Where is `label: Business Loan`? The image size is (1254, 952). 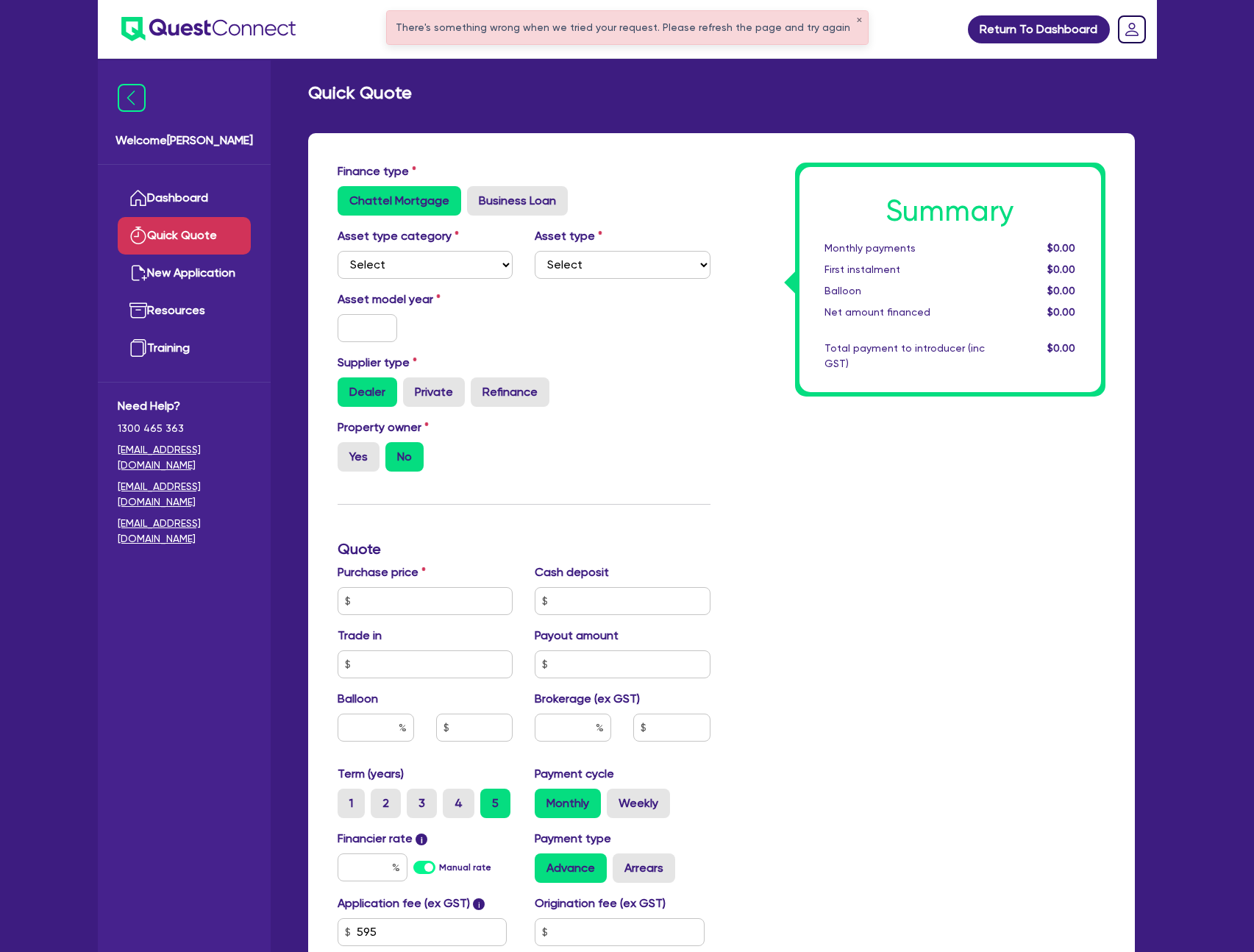
label: Business Loan is located at coordinates (517, 201).